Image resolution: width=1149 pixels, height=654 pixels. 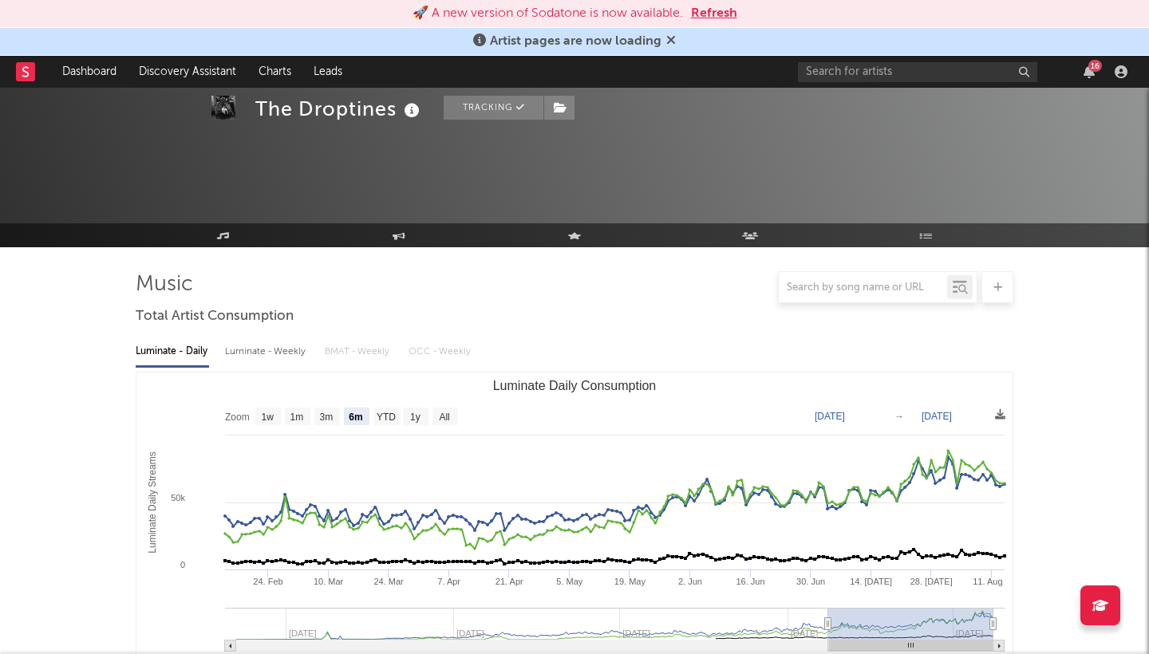 What do you see at coordinates (690, 582) in the screenshot?
I see `text: 2. Jun` at bounding box center [690, 582].